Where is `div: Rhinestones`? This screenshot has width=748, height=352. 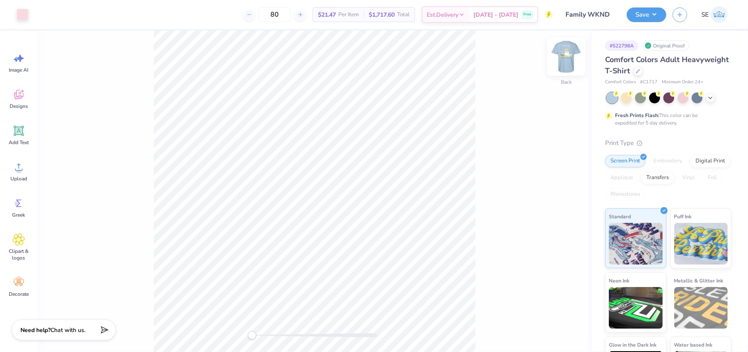
div: Rhinestones is located at coordinates (625, 195).